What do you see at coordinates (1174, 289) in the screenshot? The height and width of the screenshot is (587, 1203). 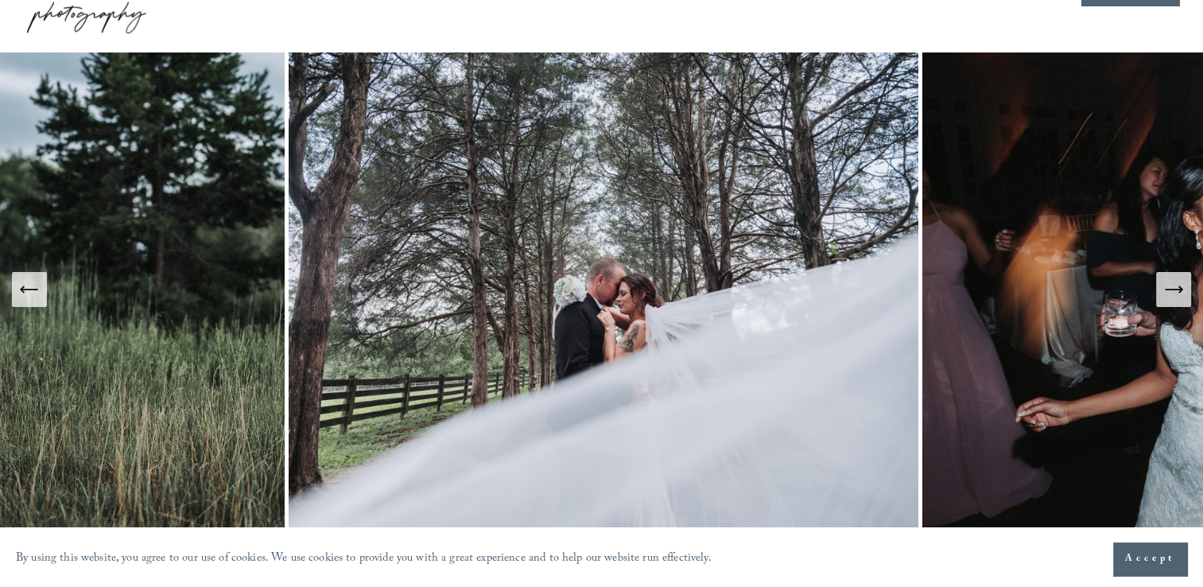 I see `button: Next Slide` at bounding box center [1174, 289].